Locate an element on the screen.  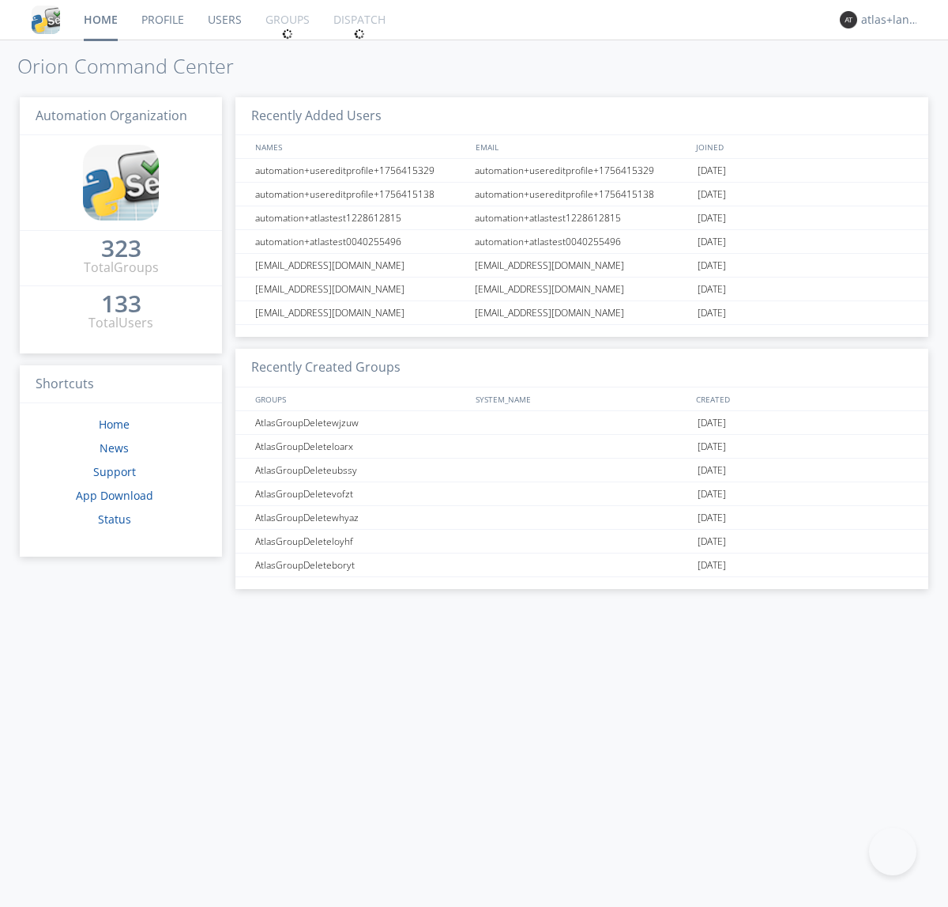
img: 373638.png is located at coordinates (849, 20).